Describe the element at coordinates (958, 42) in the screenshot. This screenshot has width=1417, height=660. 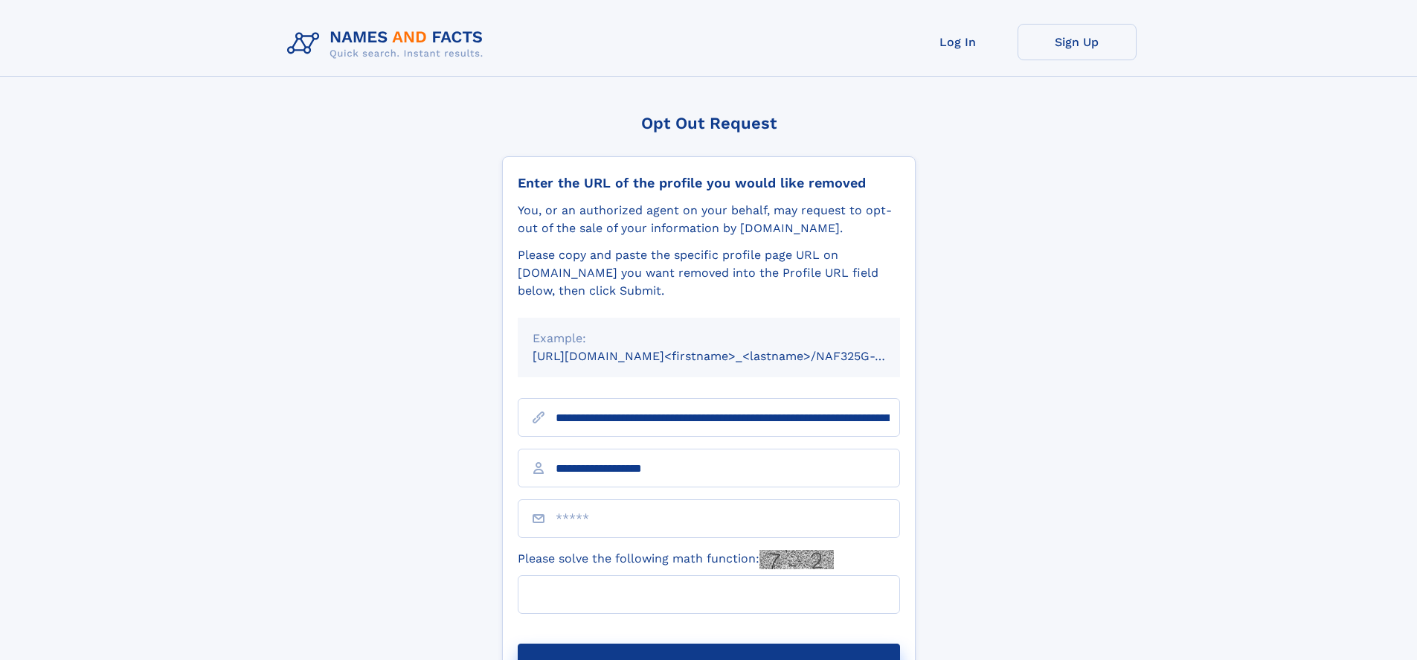
I see `a: Log In` at that location.